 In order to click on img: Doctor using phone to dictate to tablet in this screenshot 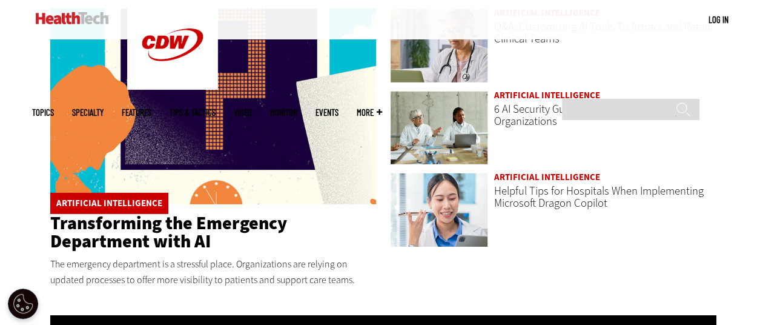, I will do `click(439, 210)`.